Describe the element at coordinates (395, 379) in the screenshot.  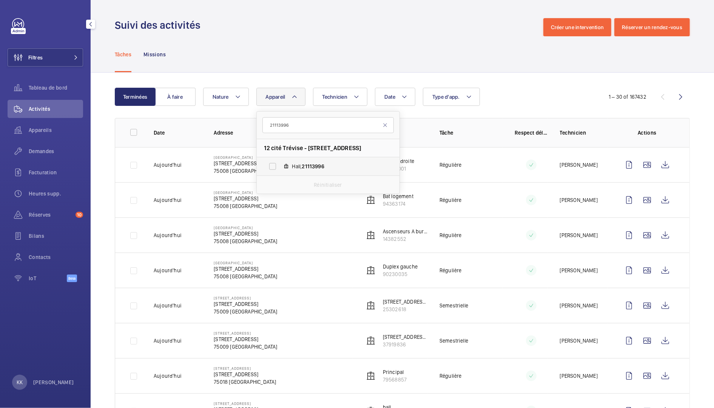
I see `p: 79568857` at that location.